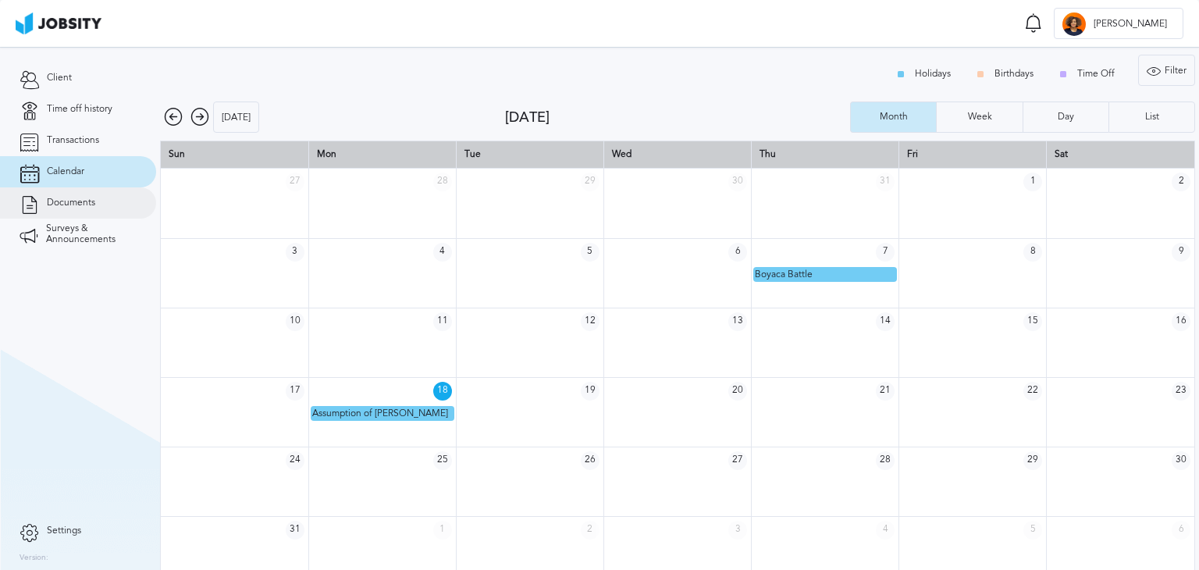 This screenshot has width=1199, height=570. What do you see at coordinates (783, 274) in the screenshot?
I see `span: Boyaca Battle` at bounding box center [783, 274].